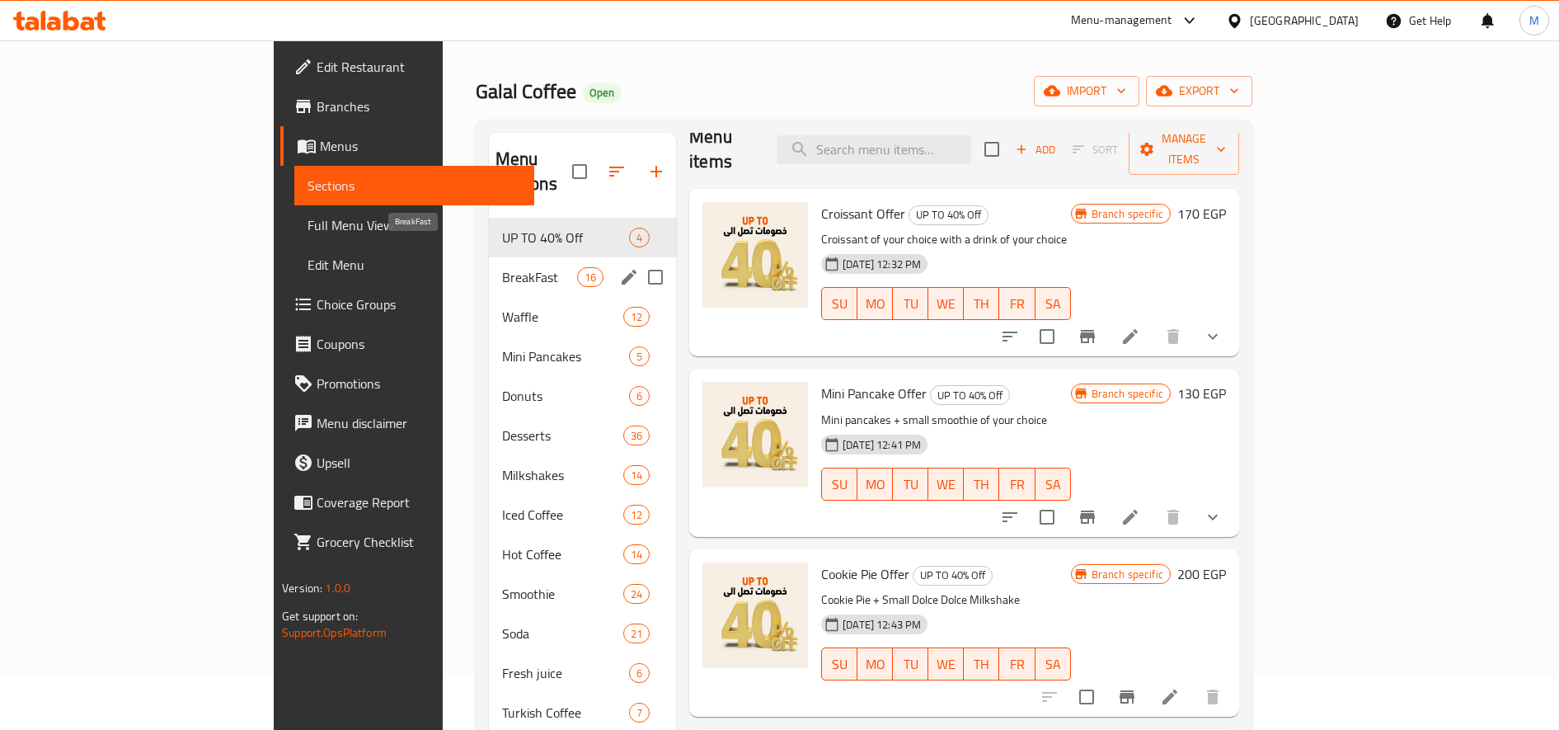 The height and width of the screenshot is (730, 1559). I want to click on span: Turkish Coffee, so click(565, 712).